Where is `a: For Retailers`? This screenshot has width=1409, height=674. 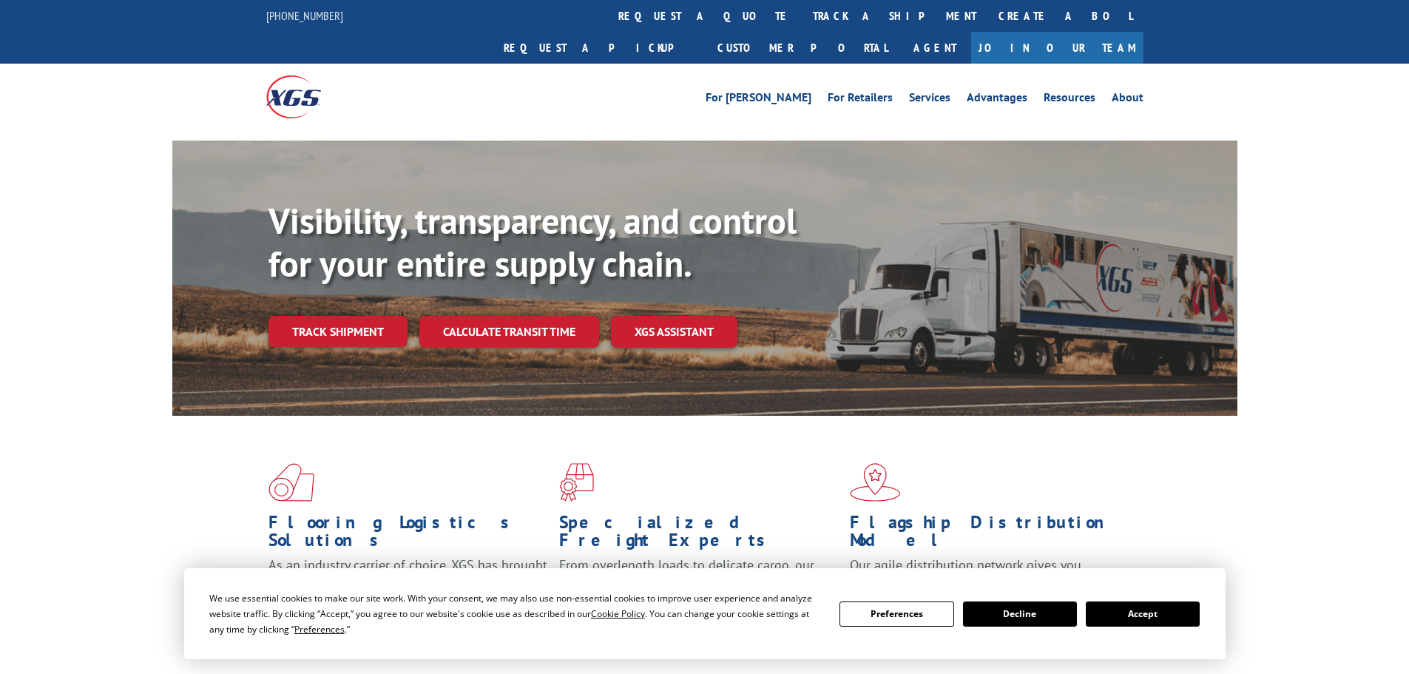 a: For Retailers is located at coordinates (860, 100).